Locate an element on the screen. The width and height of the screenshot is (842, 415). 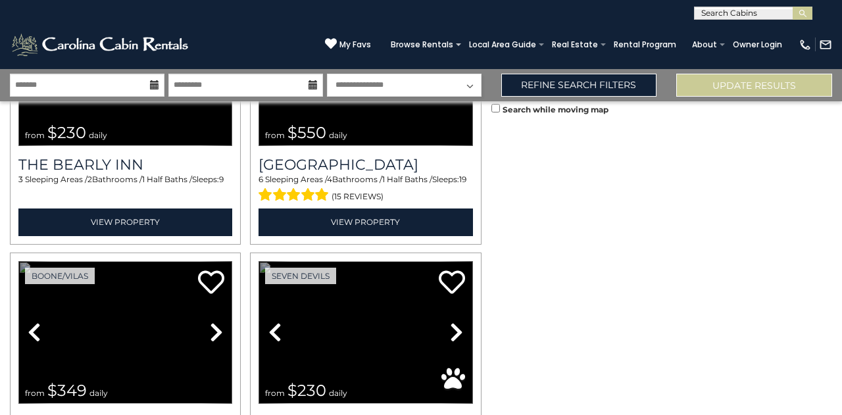
a: Refine Search Filters is located at coordinates (579, 85).